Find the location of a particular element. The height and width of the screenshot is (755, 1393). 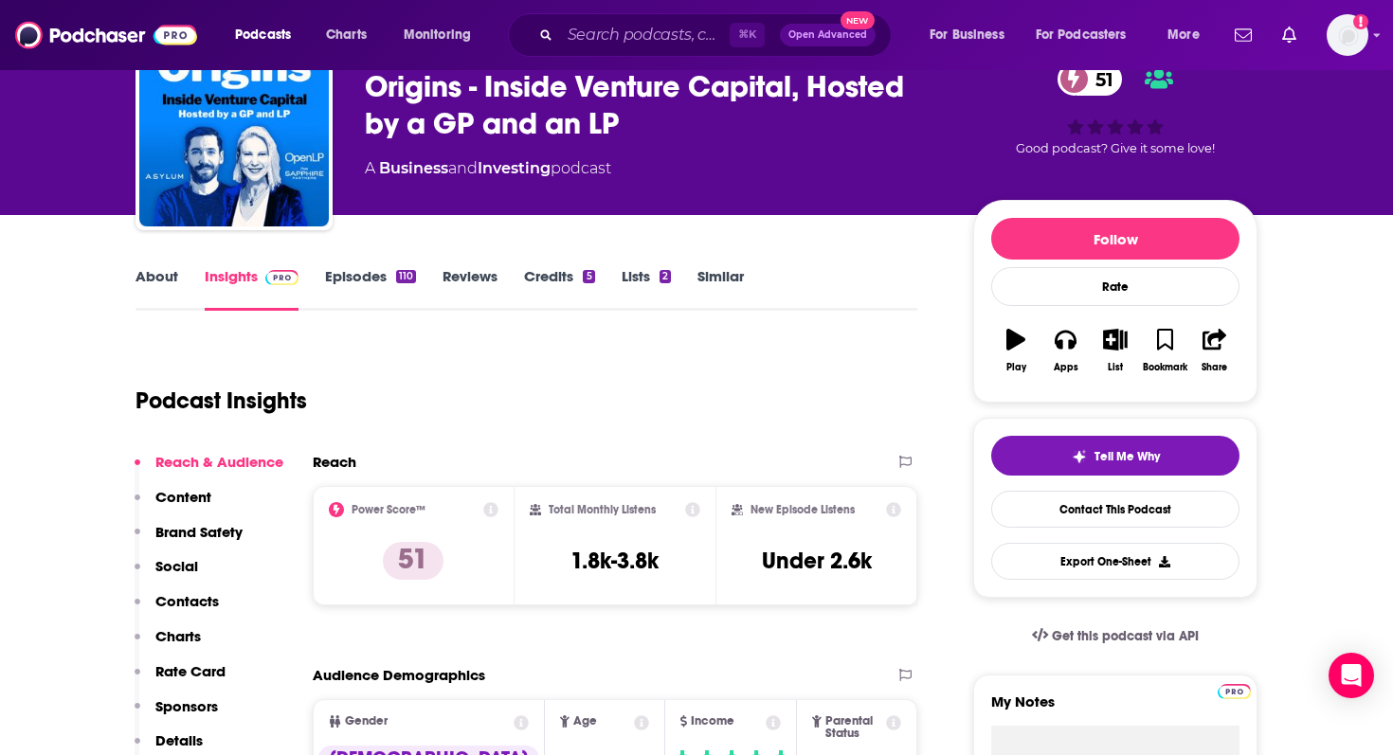

div: Rate is located at coordinates (1115, 286).